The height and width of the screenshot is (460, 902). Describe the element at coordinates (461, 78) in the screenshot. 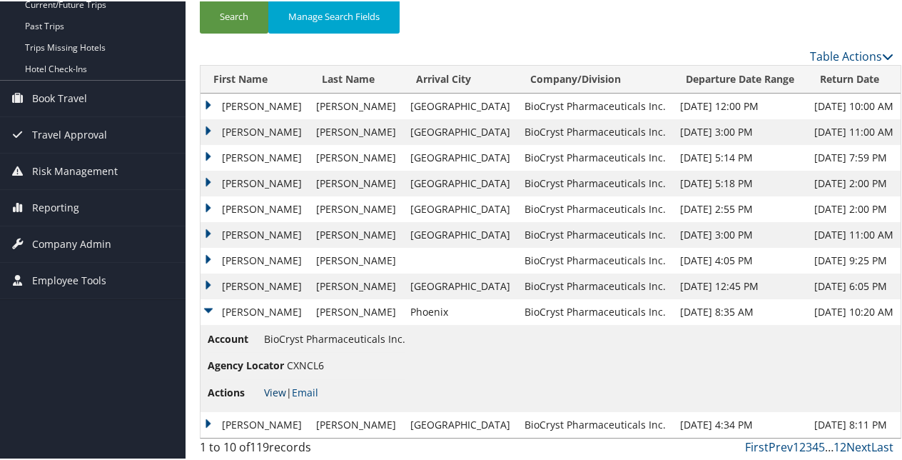

I see `th: Arrival City: activate to sort column ascending` at that location.